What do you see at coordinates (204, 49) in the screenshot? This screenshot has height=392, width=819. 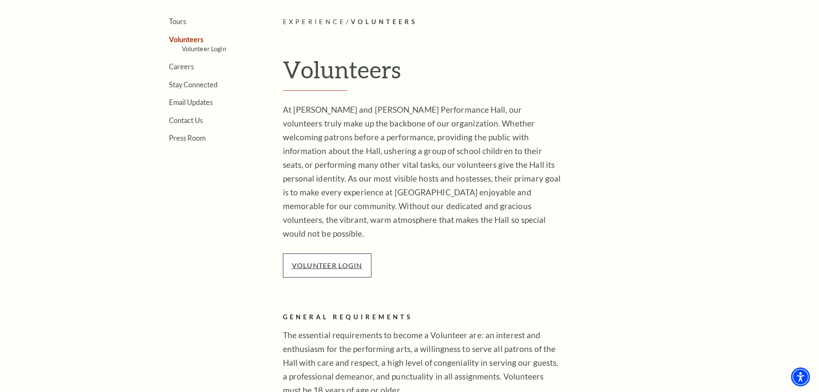 I see `a: Volunteer Login` at bounding box center [204, 49].